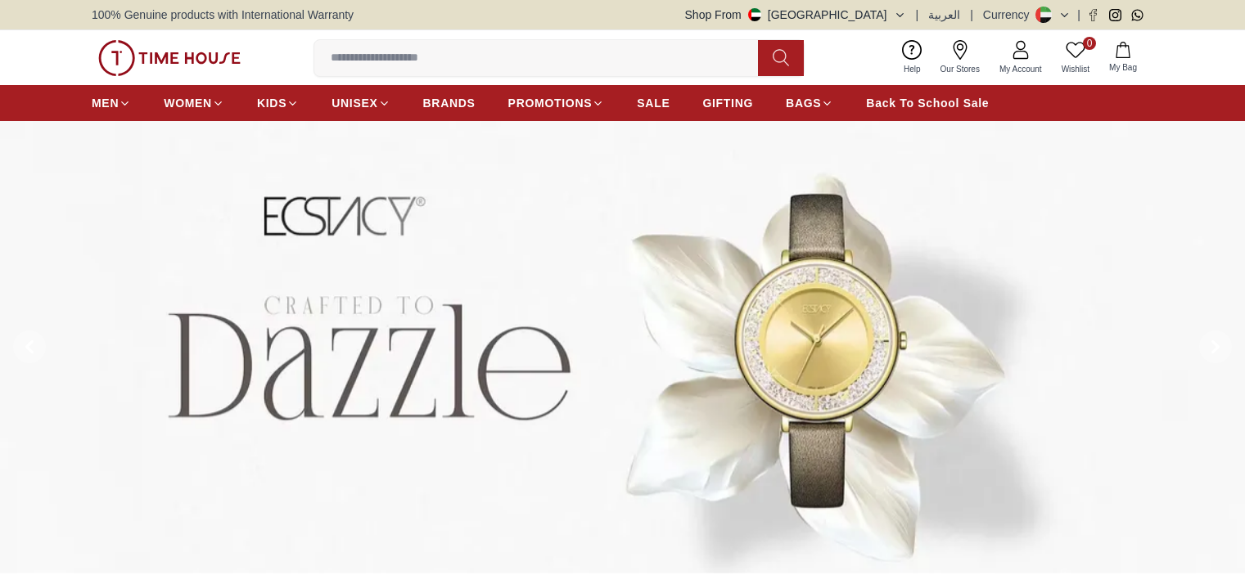 This screenshot has width=1245, height=575. Describe the element at coordinates (550, 103) in the screenshot. I see `span: PROMOTIONS` at that location.